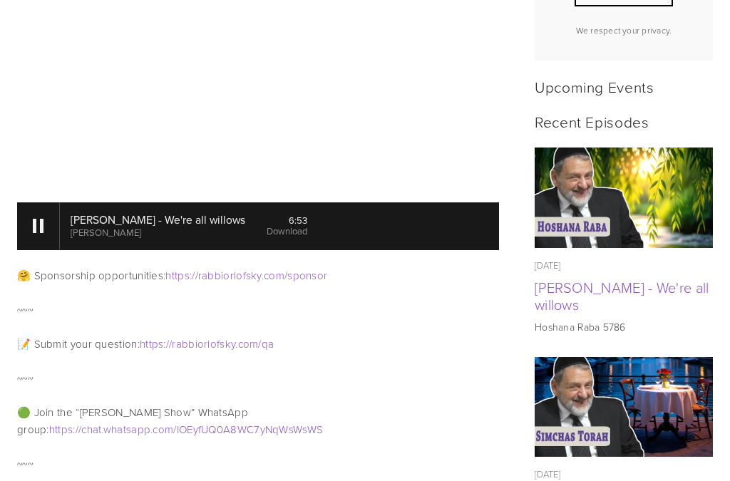  I want to click on p: 🤗 Sponsorship opportunities:, so click(258, 276).